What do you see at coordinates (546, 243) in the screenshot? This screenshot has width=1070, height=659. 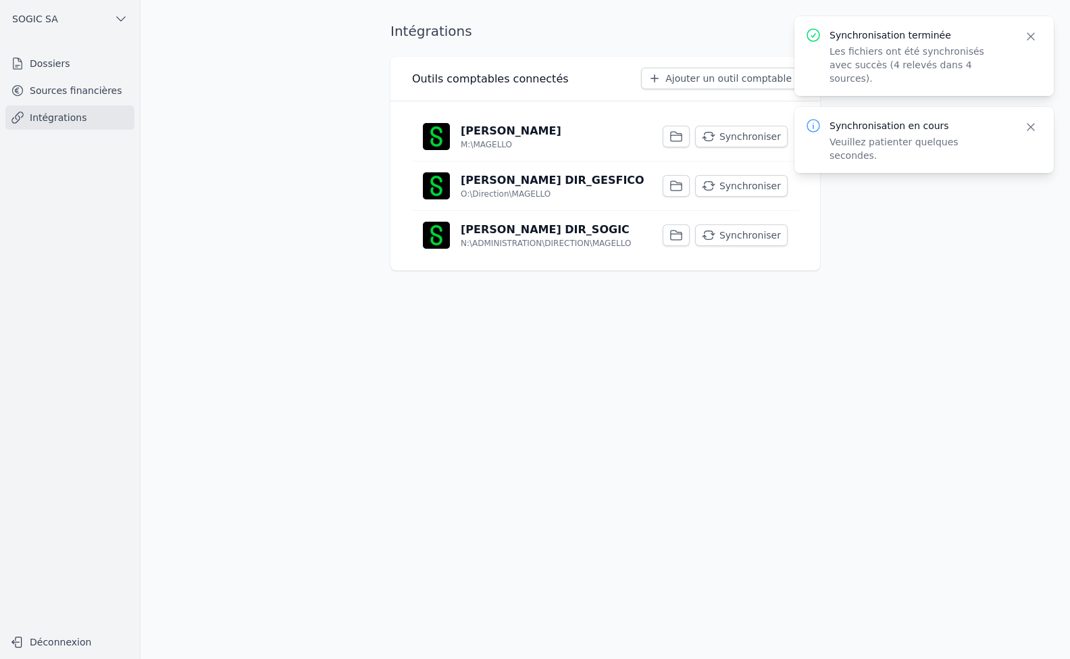 I see `p: N:\ADMINISTRATION\DIRECTION\MAGELLO` at bounding box center [546, 243].